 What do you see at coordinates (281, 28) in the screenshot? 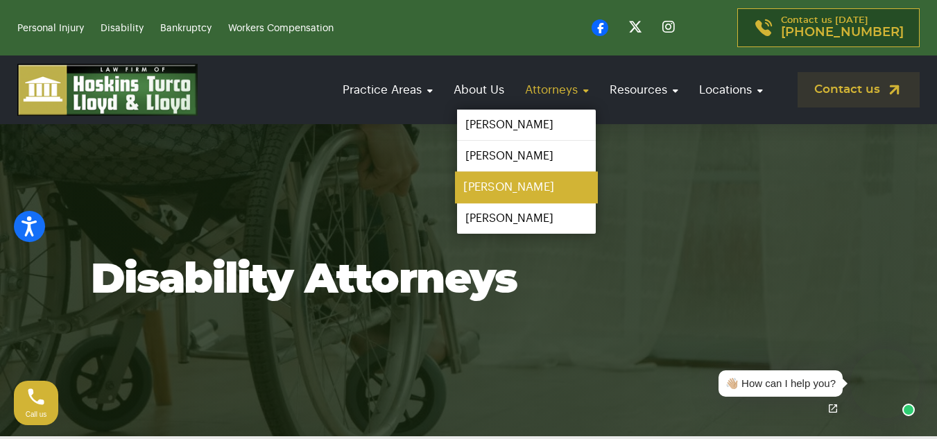
I see `a: Workers Compensation` at bounding box center [281, 28].